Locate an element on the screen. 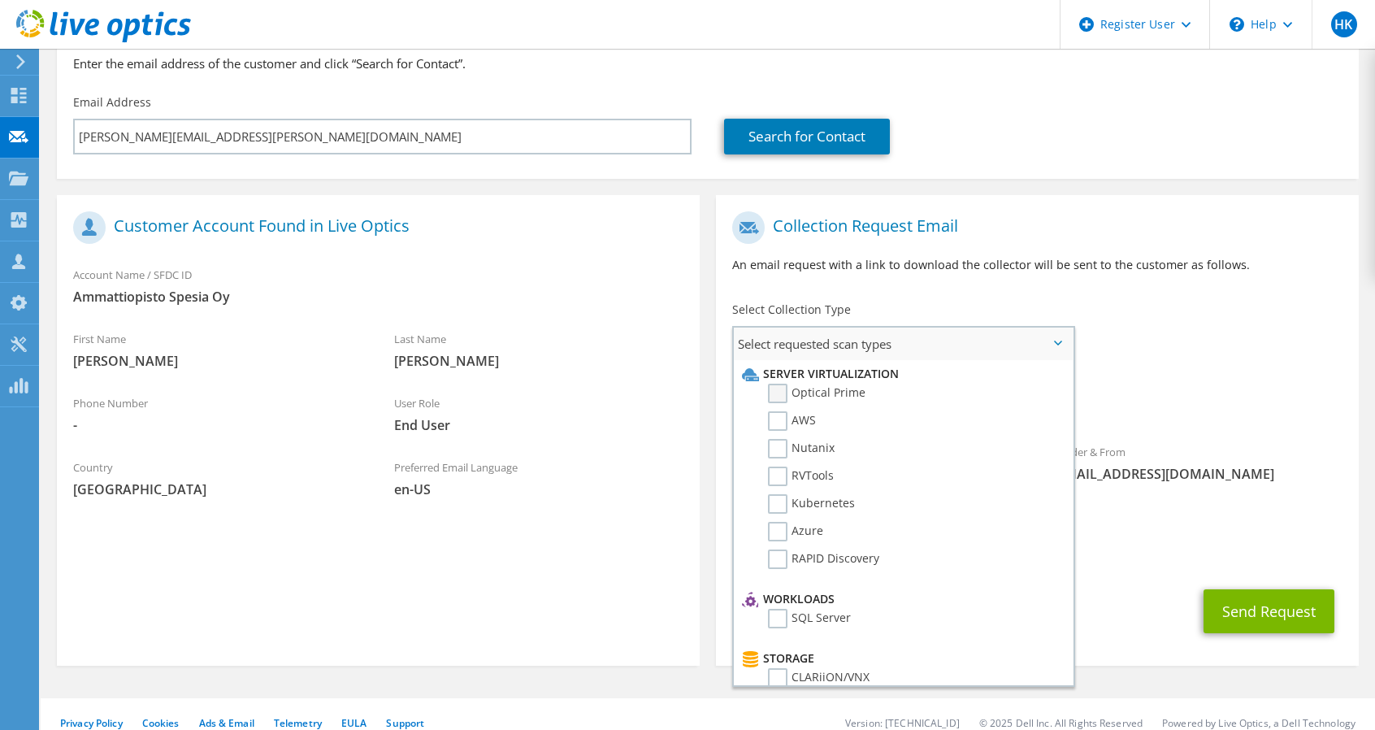 The width and height of the screenshot is (1375, 730). div: To is located at coordinates (876, 471).